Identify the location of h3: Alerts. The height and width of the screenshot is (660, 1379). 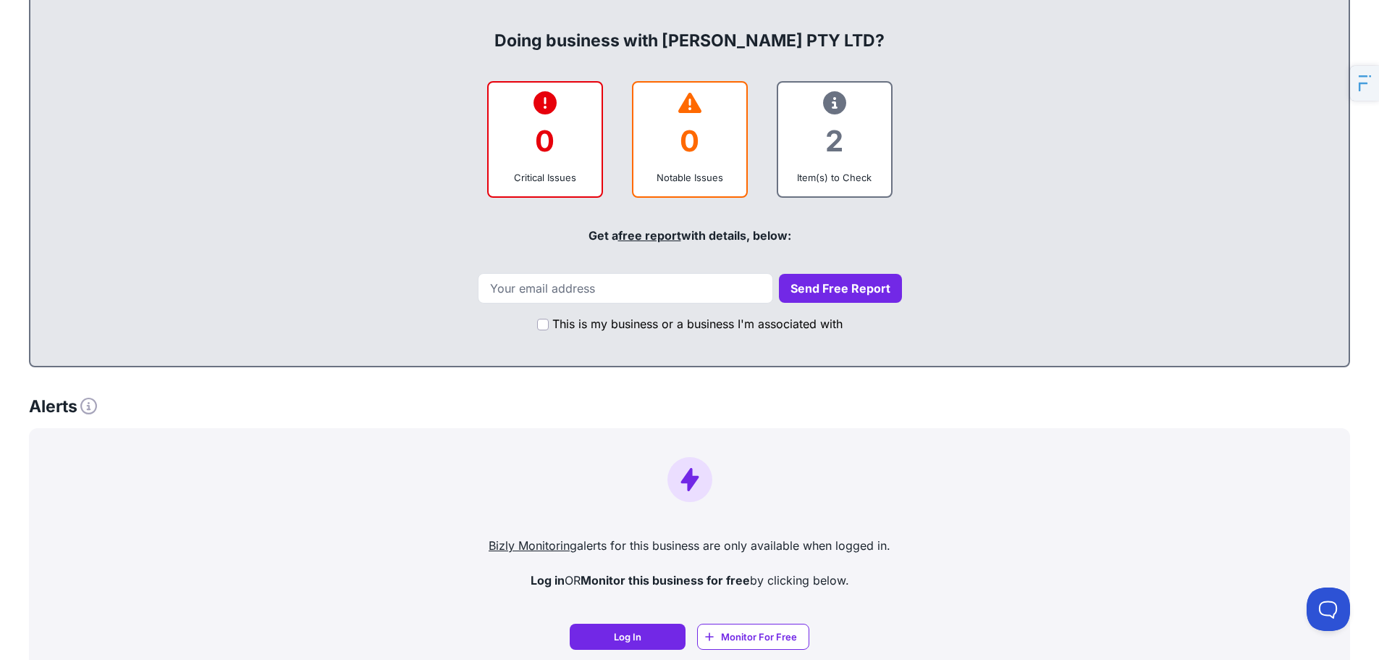
(63, 406).